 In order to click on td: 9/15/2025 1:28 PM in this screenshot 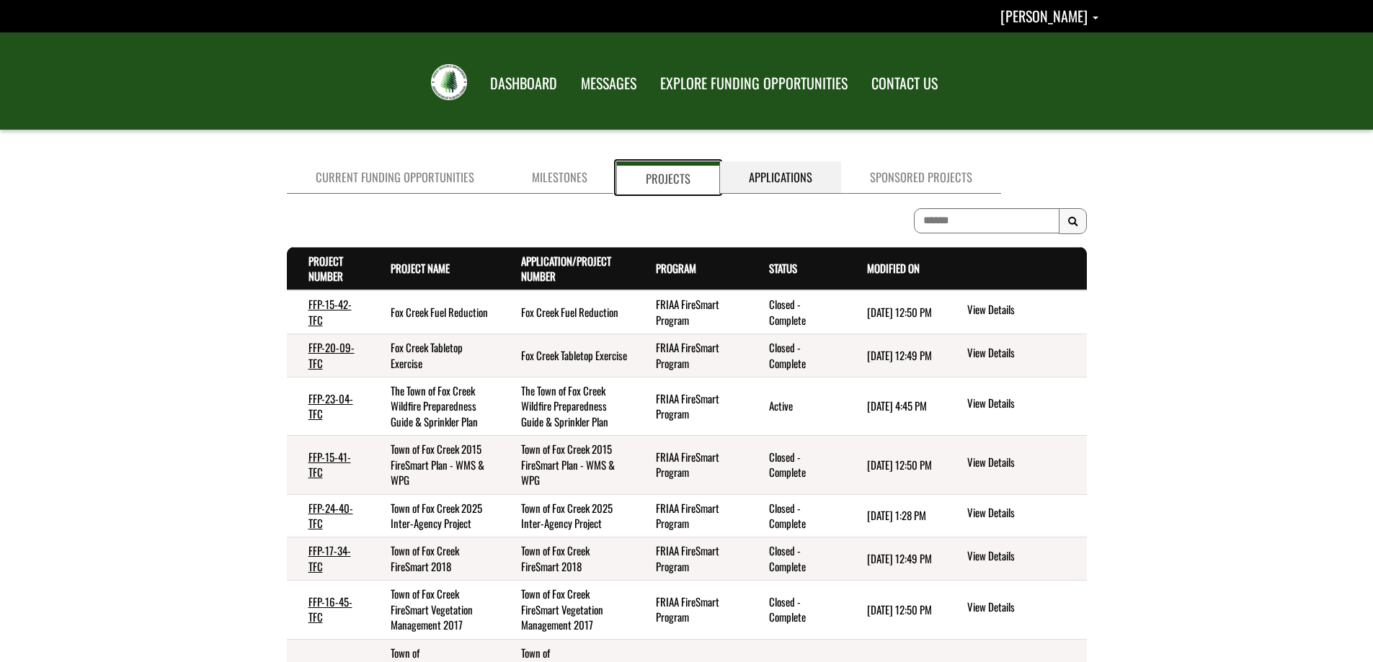, I will do `click(894, 516)`.